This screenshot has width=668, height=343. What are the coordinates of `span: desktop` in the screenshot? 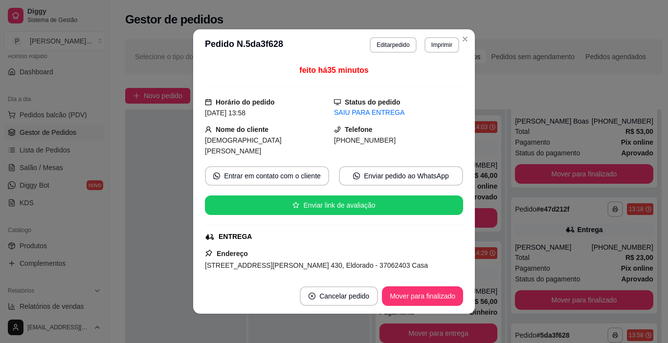 It's located at (337, 102).